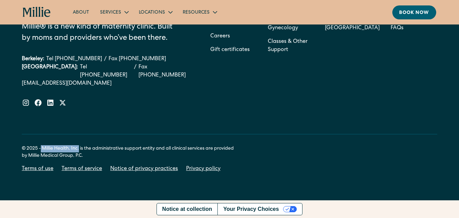 The width and height of the screenshot is (459, 218). I want to click on a: Careers, so click(220, 36).